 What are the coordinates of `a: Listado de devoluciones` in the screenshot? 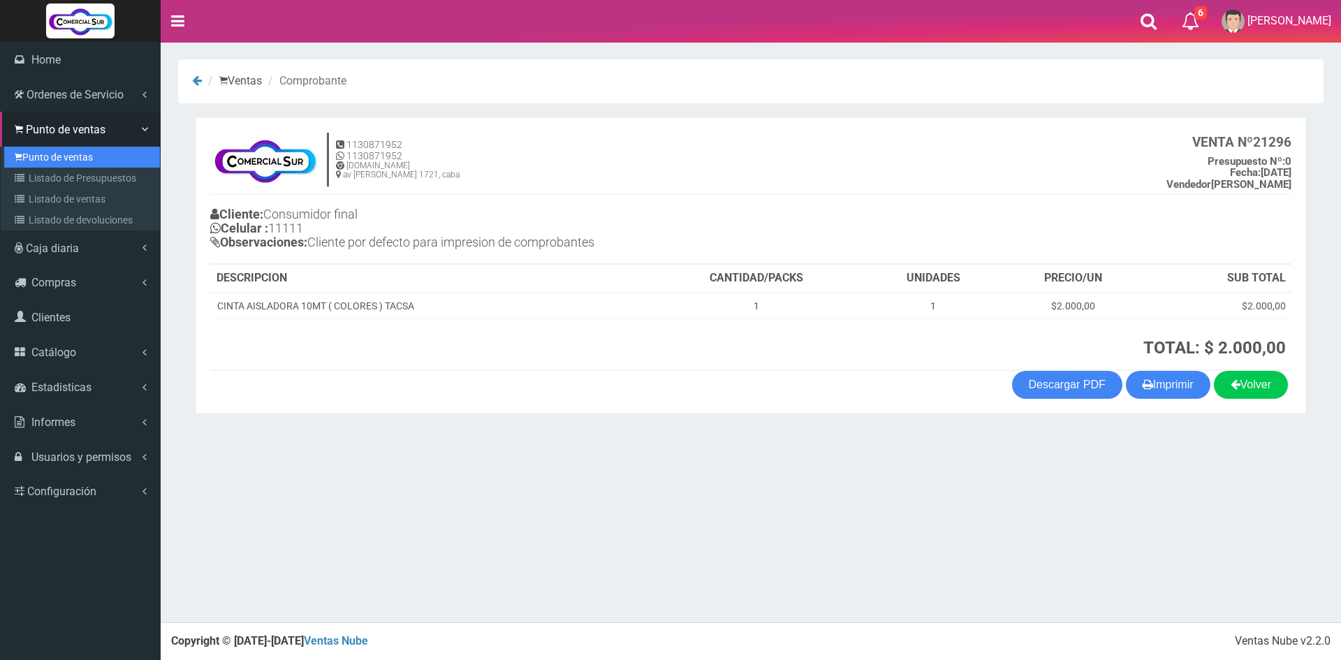 It's located at (82, 220).